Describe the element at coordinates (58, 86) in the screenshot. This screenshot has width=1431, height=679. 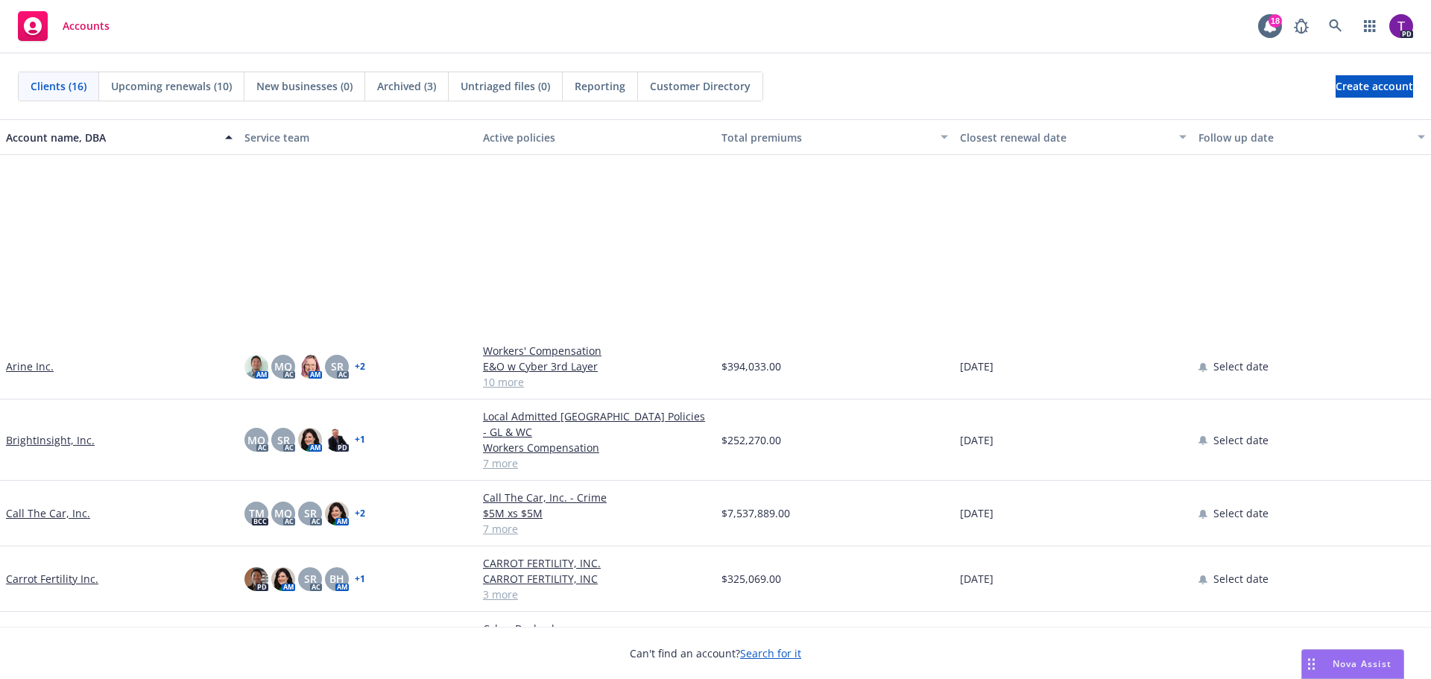
I see `span: Clients (16)` at that location.